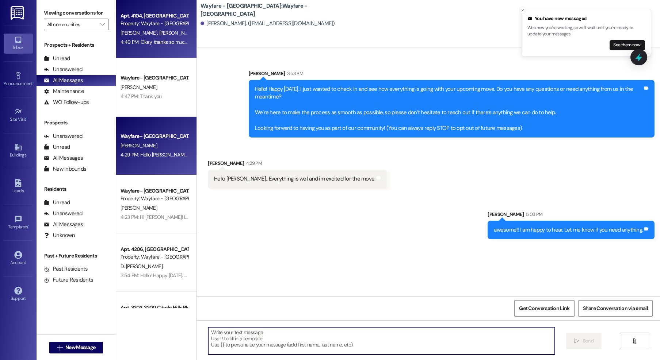  What do you see at coordinates (66, 269) in the screenshot?
I see `div: Past Residents` at bounding box center [66, 269].